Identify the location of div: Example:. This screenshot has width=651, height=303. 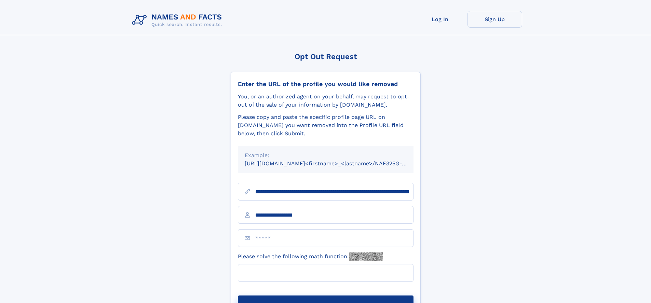
(326, 155).